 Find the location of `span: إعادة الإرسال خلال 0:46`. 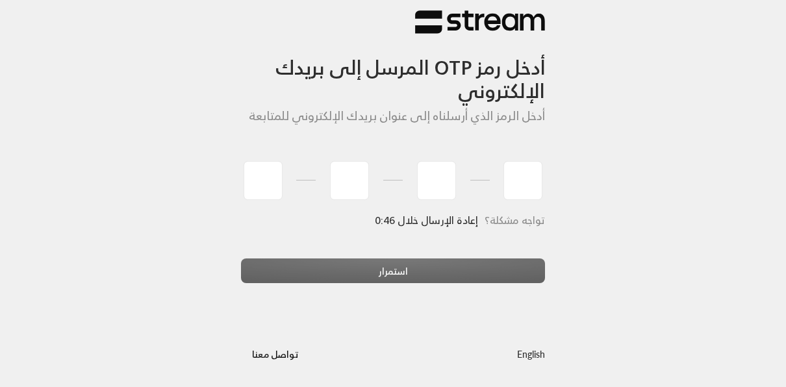

span: إعادة الإرسال خلال 0:46 is located at coordinates (427, 220).